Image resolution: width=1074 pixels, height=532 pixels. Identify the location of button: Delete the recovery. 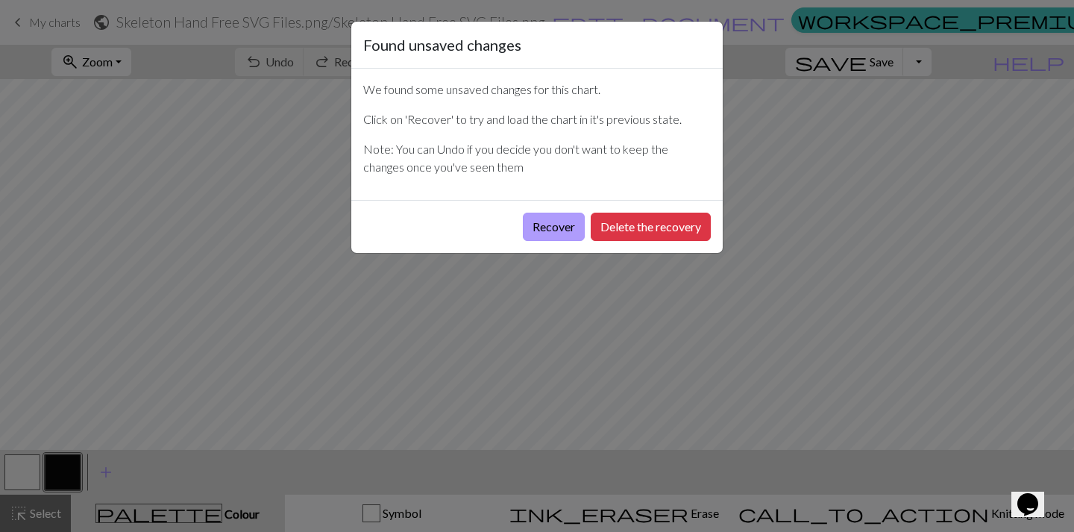
(651, 227).